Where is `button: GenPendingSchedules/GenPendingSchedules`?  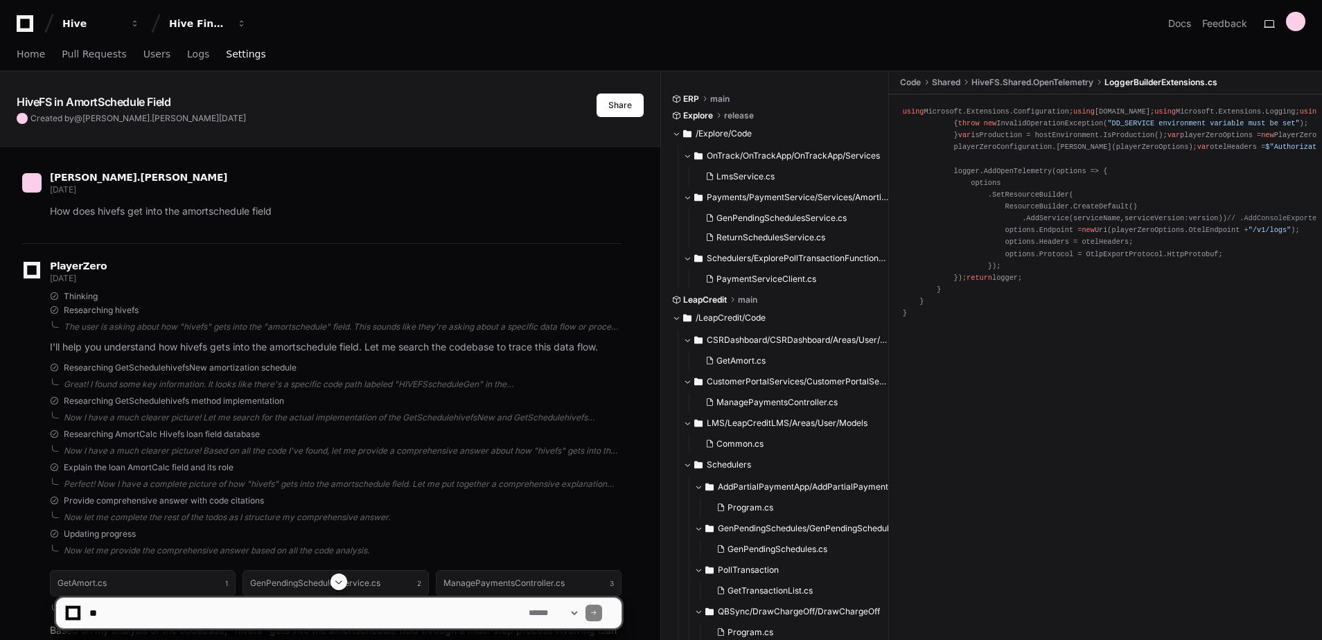 button: GenPendingSchedules/GenPendingSchedules is located at coordinates (797, 529).